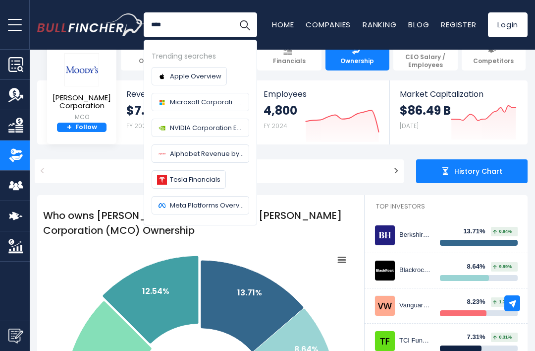 The width and height of the screenshot is (535, 351). What do you see at coordinates (220, 171) in the screenshot?
I see `span: 2025 Q1` at bounding box center [220, 171].